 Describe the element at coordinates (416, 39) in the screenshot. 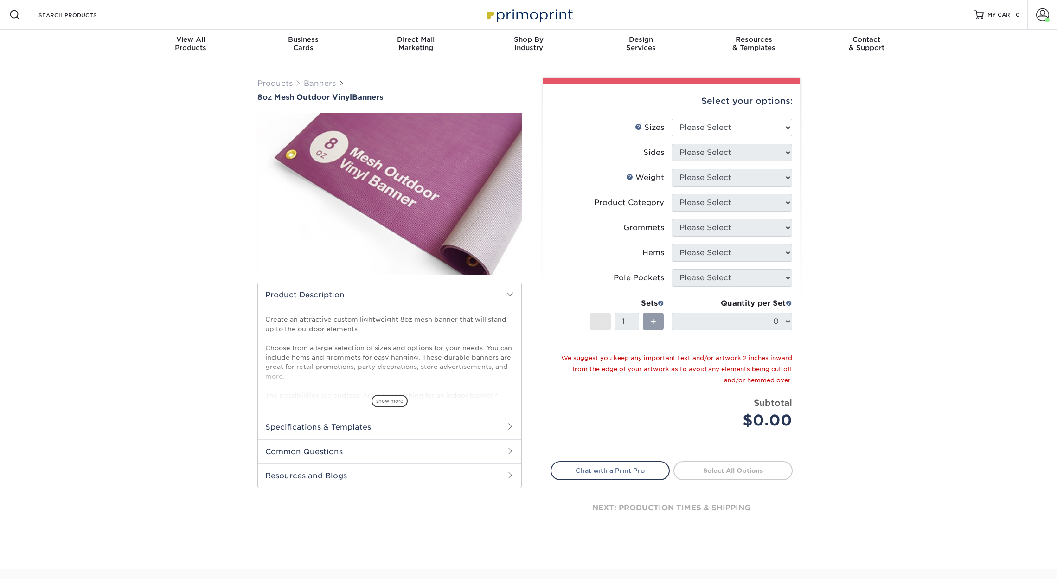

I see `span: Direct Mail` at that location.